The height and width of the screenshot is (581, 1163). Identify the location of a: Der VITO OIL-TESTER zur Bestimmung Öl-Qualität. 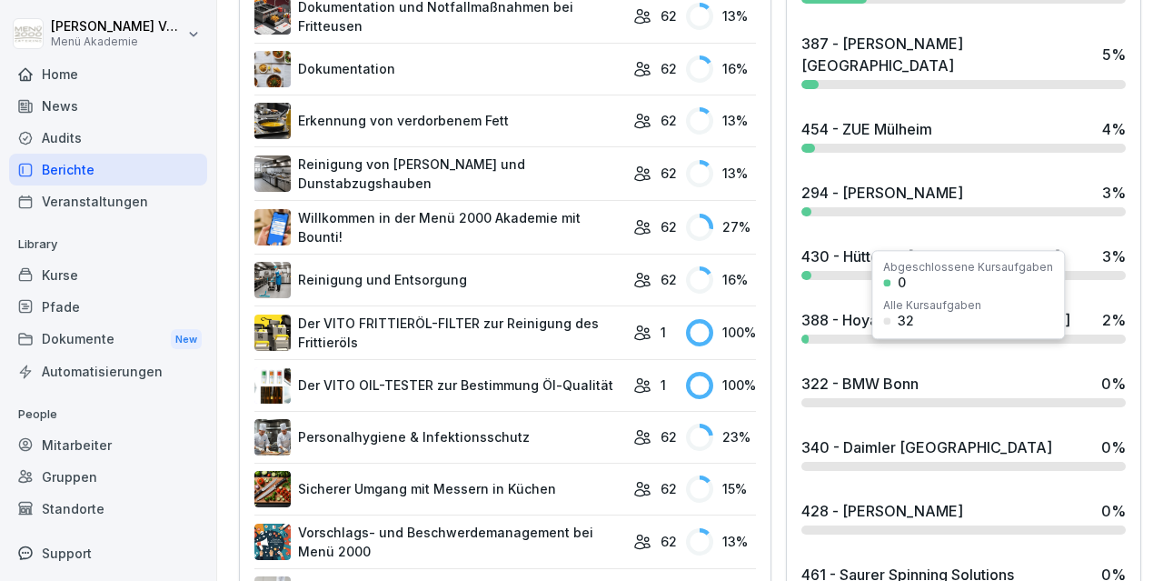
(439, 385).